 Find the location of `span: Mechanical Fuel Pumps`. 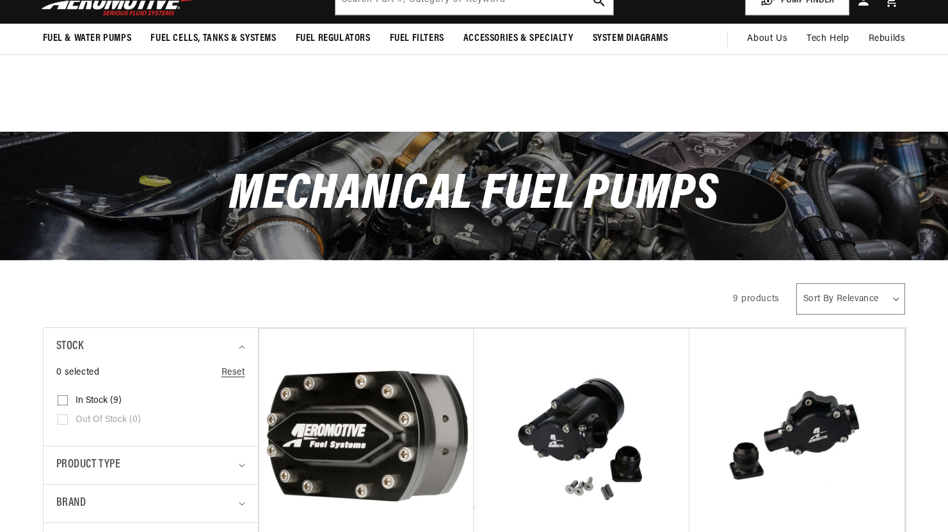

span: Mechanical Fuel Pumps is located at coordinates (473, 195).